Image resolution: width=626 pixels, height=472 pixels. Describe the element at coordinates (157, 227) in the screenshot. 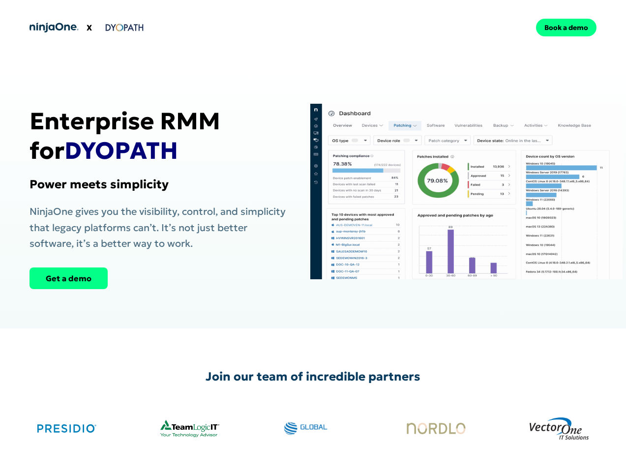

I see `span: NinjaOne gives you the visibility, control, and simplicity that legacy platforms can’t. It’s not ...` at that location.